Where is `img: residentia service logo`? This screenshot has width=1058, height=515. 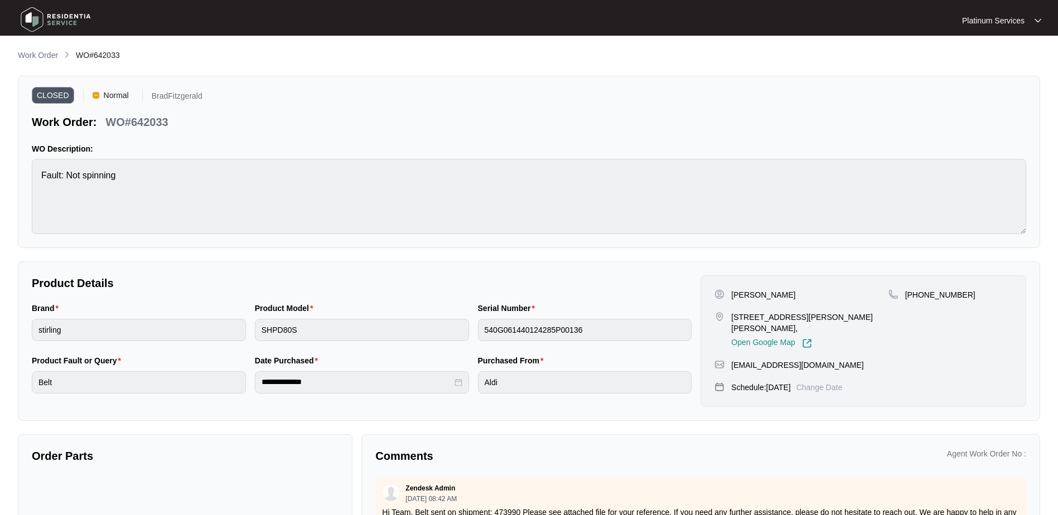
img: residentia service logo is located at coordinates (56, 20).